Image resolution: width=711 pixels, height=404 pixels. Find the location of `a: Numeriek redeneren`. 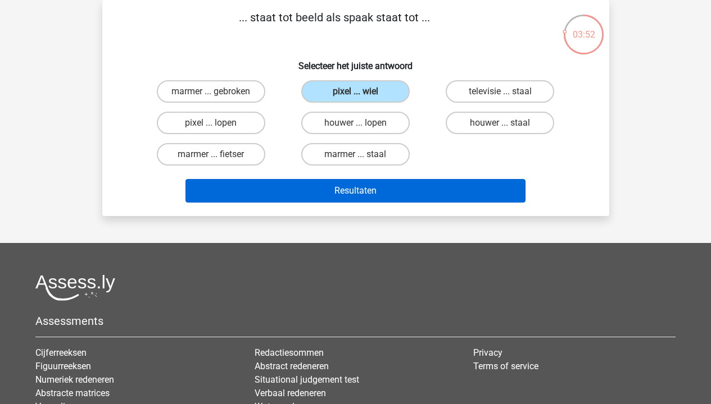

a: Numeriek redeneren is located at coordinates (75, 380).